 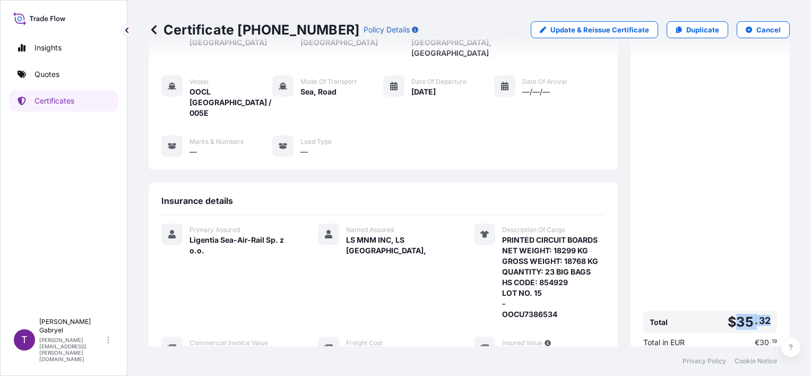 What do you see at coordinates (64, 101) in the screenshot?
I see `a: Certificates` at bounding box center [64, 101].